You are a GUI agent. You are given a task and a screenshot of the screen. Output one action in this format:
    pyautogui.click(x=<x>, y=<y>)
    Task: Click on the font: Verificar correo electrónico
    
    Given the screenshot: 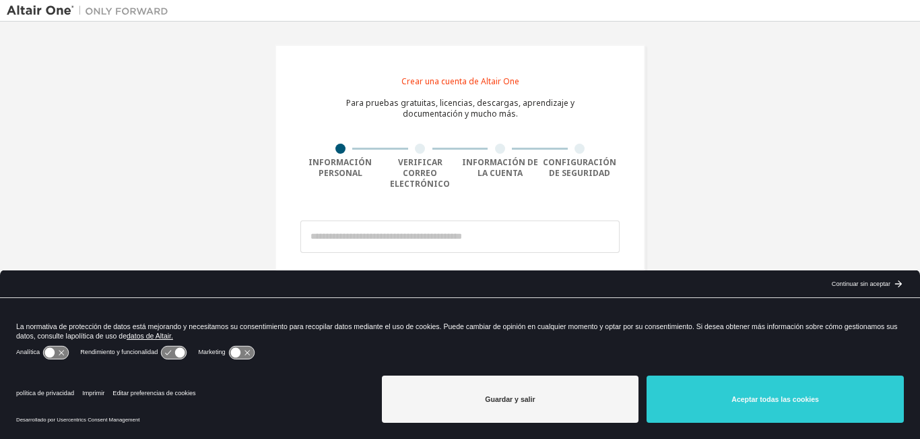 What is the action you would take?
    pyautogui.click(x=420, y=172)
    